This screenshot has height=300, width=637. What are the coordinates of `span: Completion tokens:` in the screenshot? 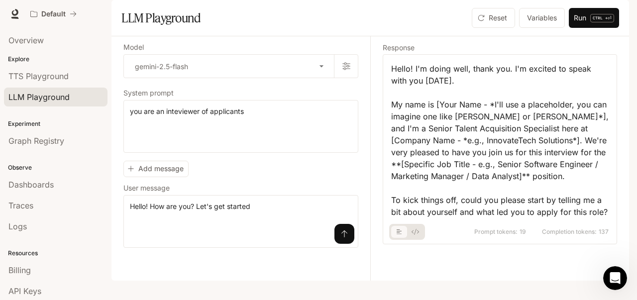 It's located at (569, 232).